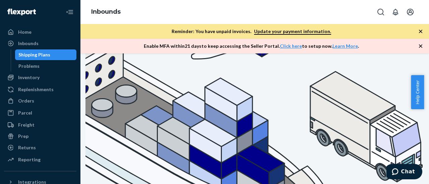 The image size is (429, 184). Describe the element at coordinates (40, 78) in the screenshot. I see `a: Inventory` at that location.